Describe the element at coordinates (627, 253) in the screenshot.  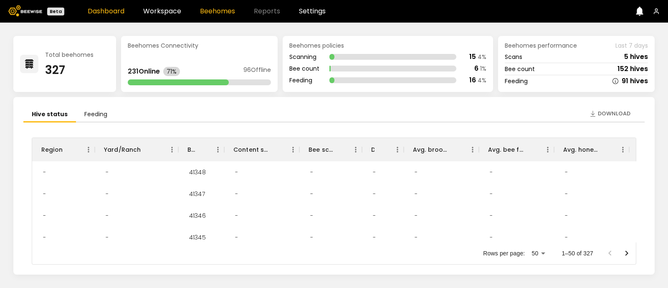
I see `button: Go to next page` at that location.